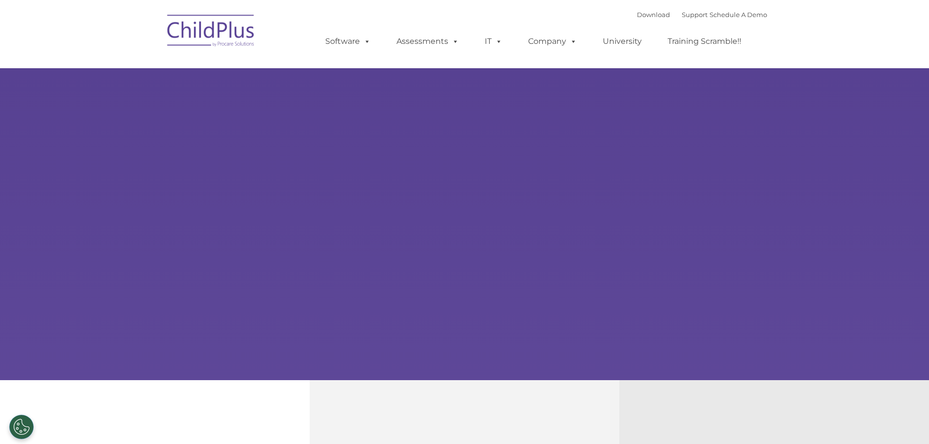  I want to click on a: University, so click(623, 41).